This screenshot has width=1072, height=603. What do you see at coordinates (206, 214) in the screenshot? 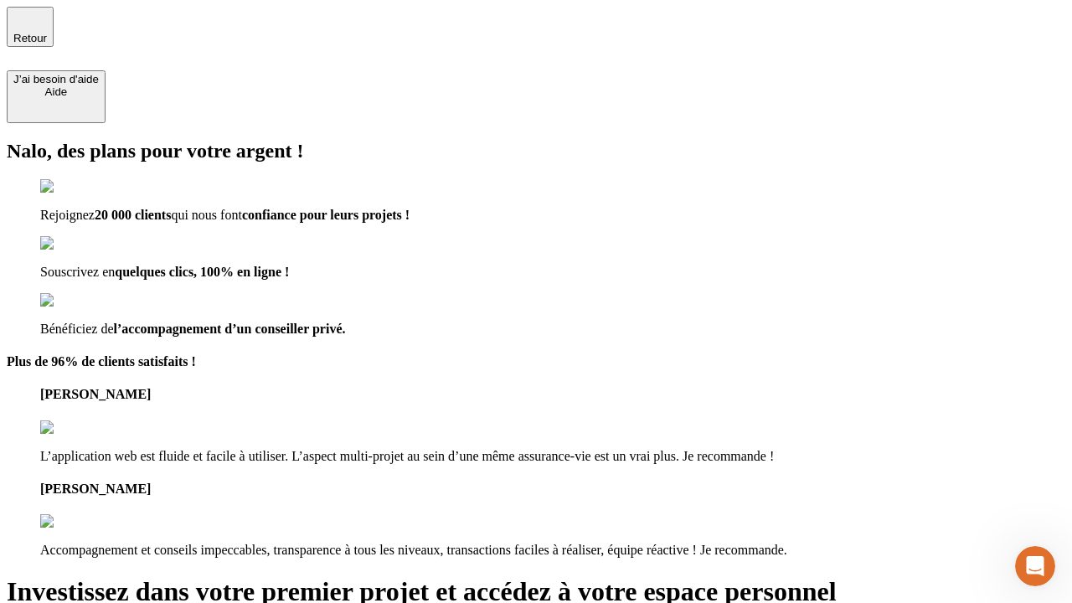
I see `span: qui nous font` at bounding box center [206, 214].